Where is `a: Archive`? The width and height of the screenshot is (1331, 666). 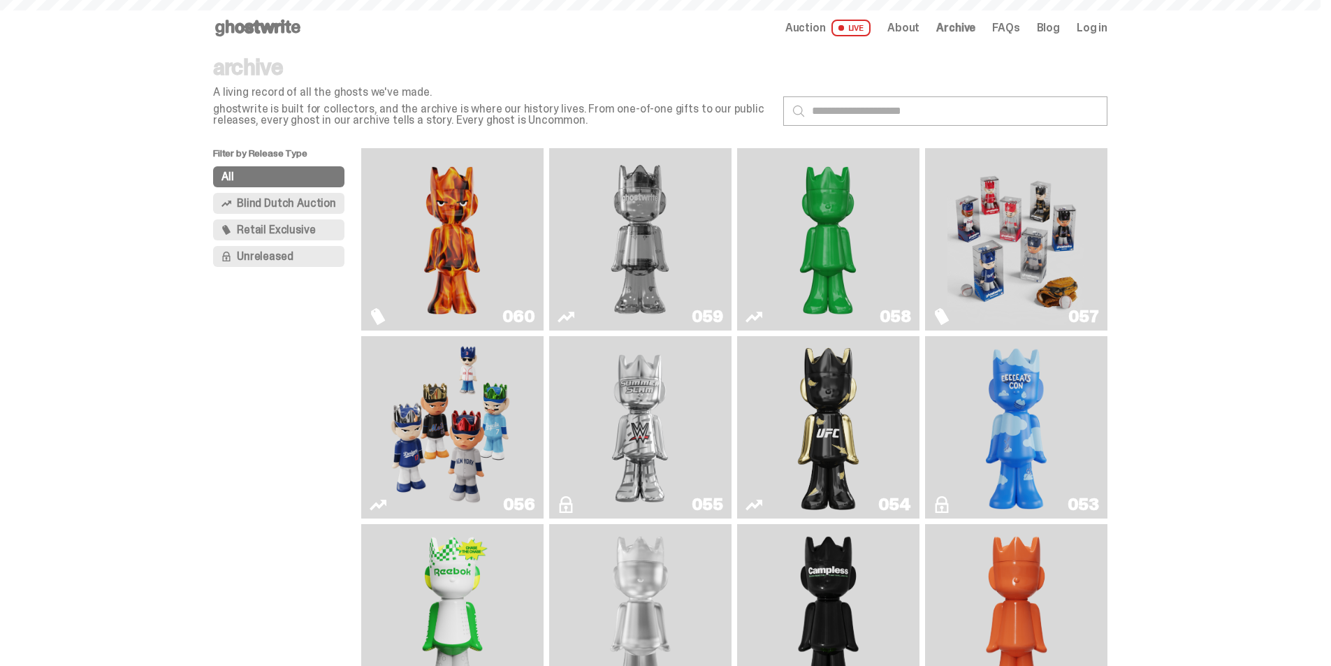
a: Archive is located at coordinates (956, 28).